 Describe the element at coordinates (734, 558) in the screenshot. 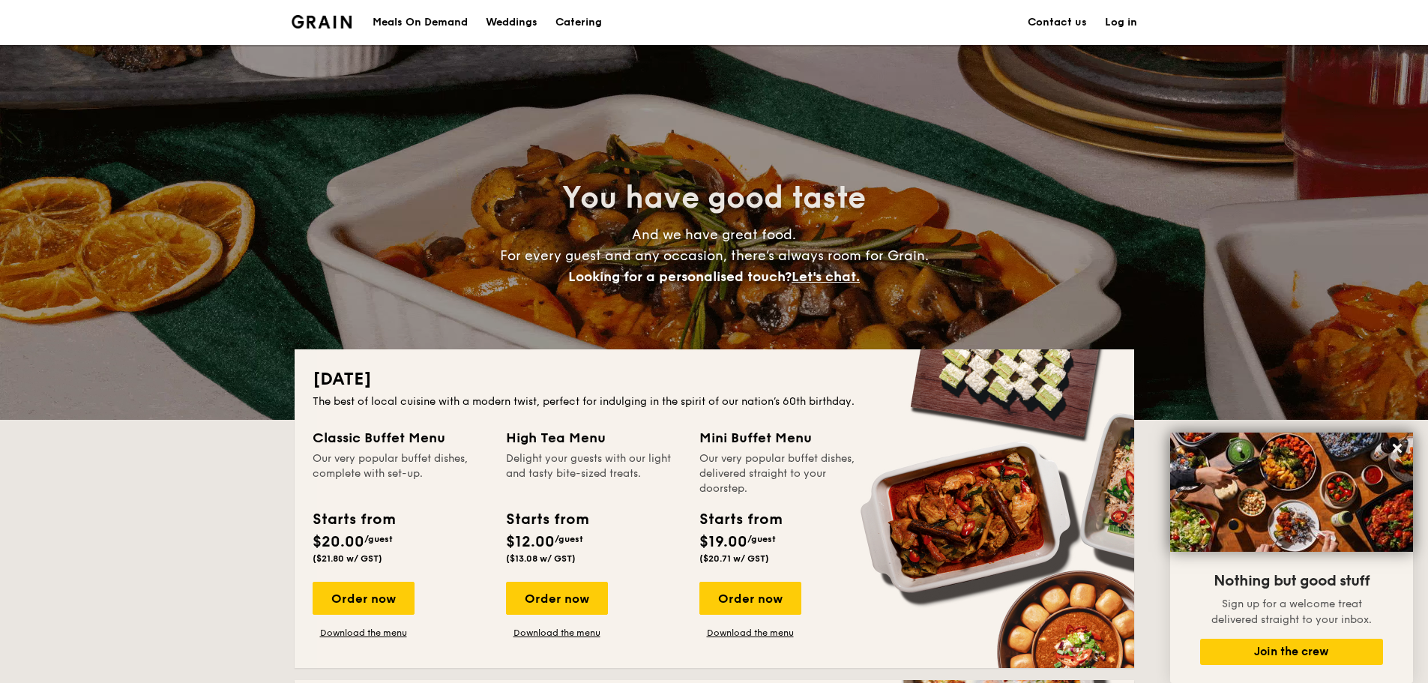

I see `span: ($20.71 w/ GST)` at that location.